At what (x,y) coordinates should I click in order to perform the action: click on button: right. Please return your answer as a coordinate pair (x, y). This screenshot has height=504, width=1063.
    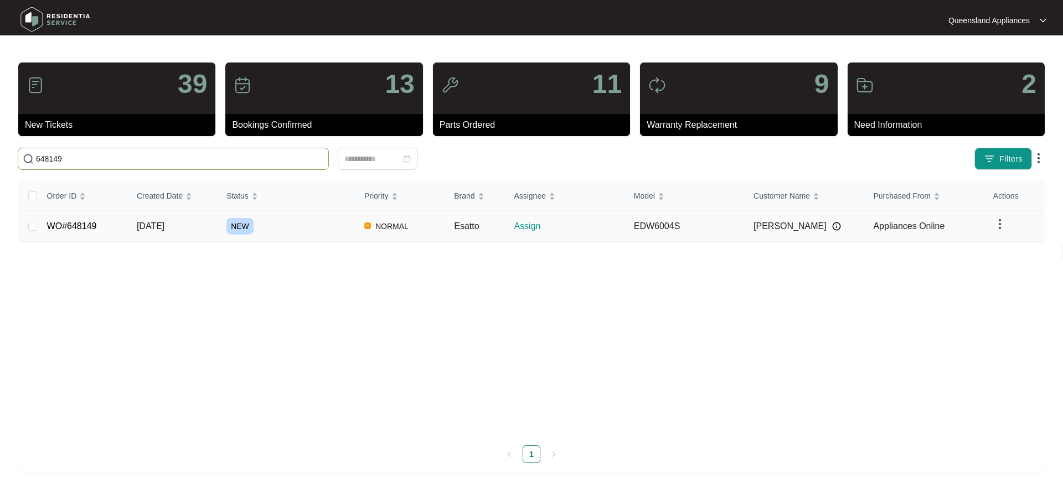
    Looking at the image, I should click on (554, 454).